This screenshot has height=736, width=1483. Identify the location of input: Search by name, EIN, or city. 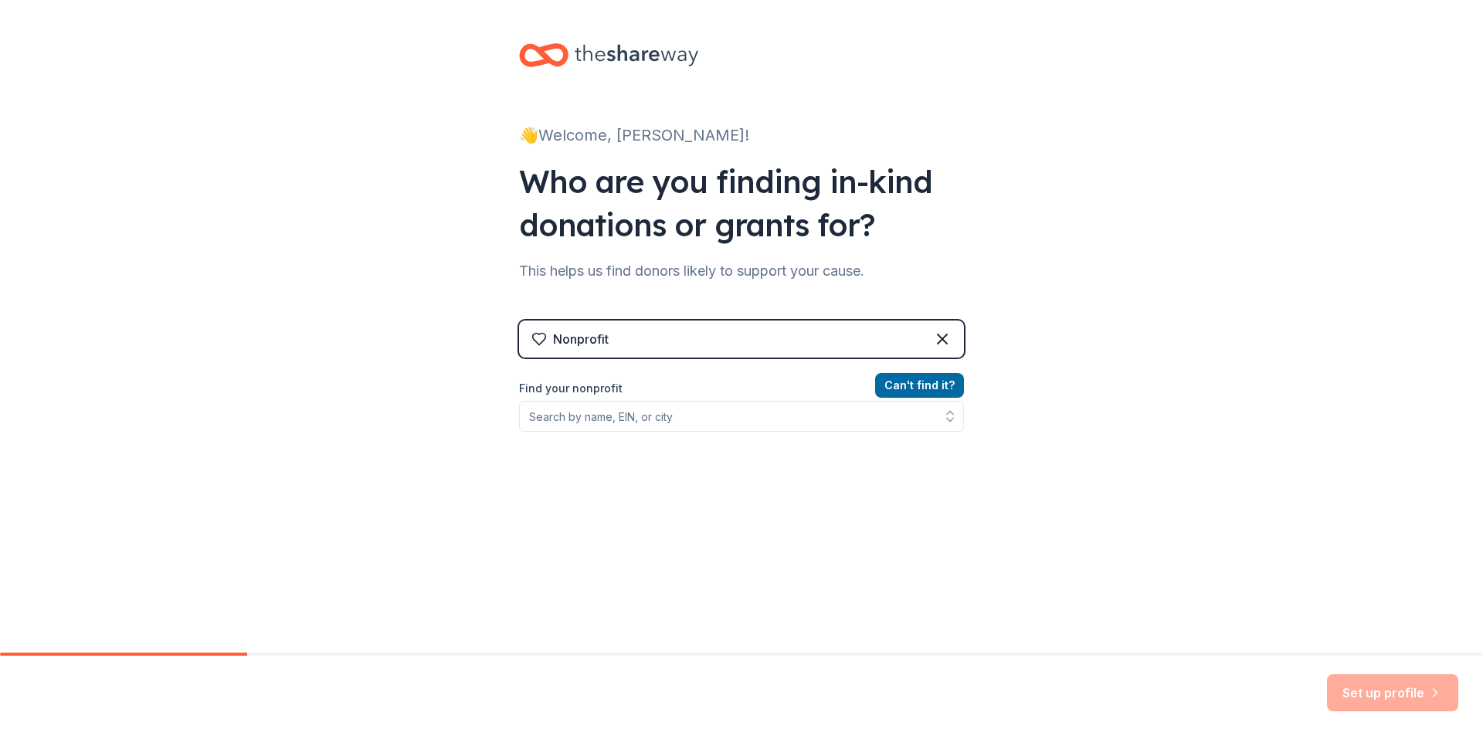
(741, 416).